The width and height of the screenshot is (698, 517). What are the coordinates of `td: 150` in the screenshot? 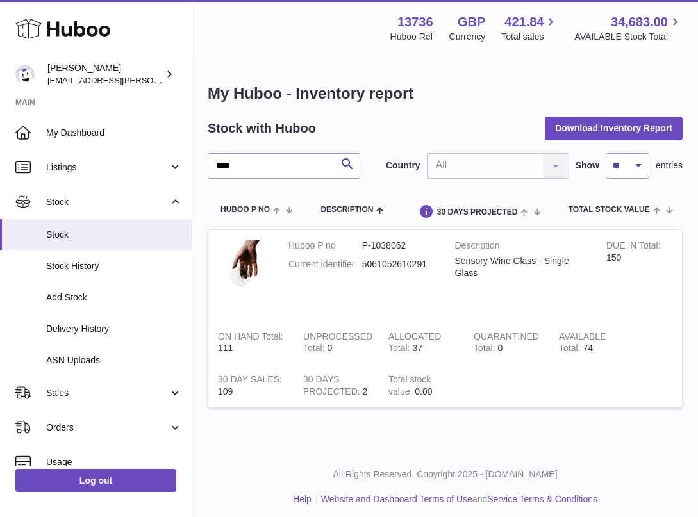 It's located at (639, 276).